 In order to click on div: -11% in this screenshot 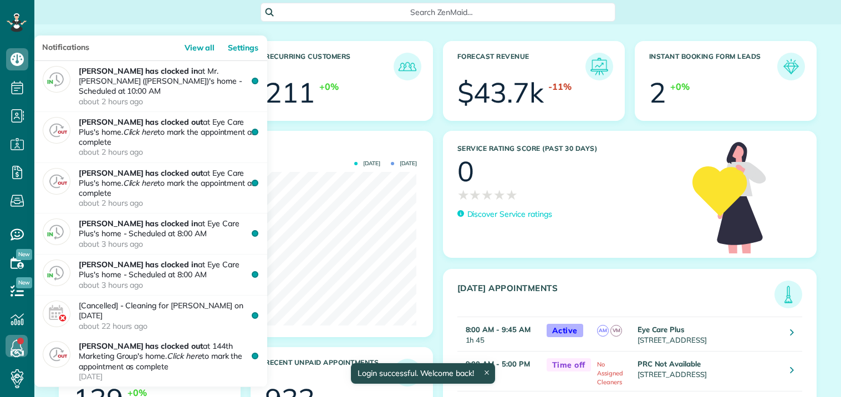, I will do `click(560, 86)`.